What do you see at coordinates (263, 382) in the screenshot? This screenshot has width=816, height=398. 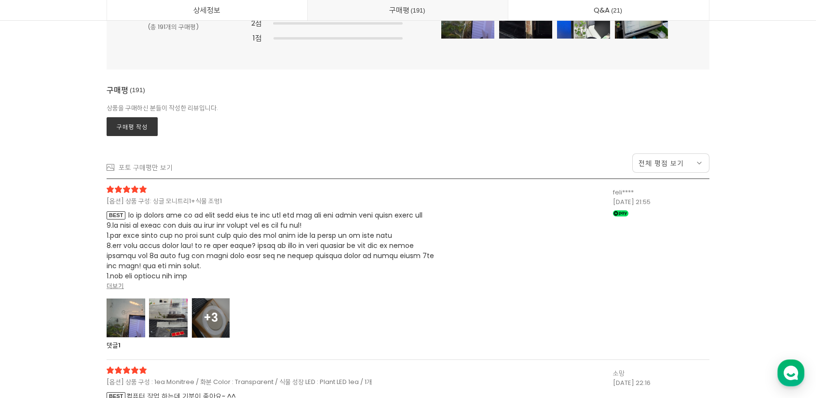 I see `span: [옵션] 상품 구성 : 1ea Monitree / 화분 Color : Transparent / 식물 성장 LED : Plant LED 1ea / 1개` at bounding box center [263, 382].